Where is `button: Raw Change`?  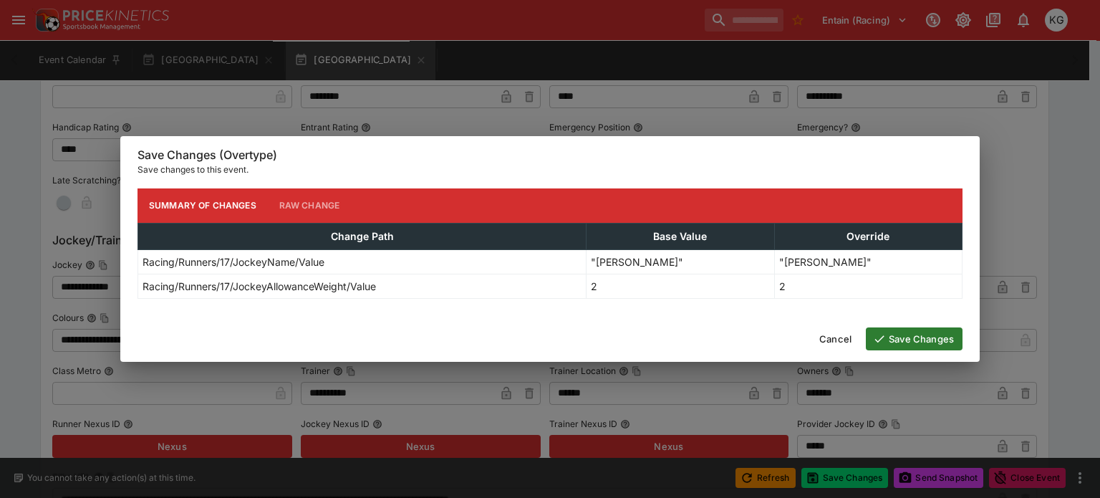 button: Raw Change is located at coordinates (309, 205).